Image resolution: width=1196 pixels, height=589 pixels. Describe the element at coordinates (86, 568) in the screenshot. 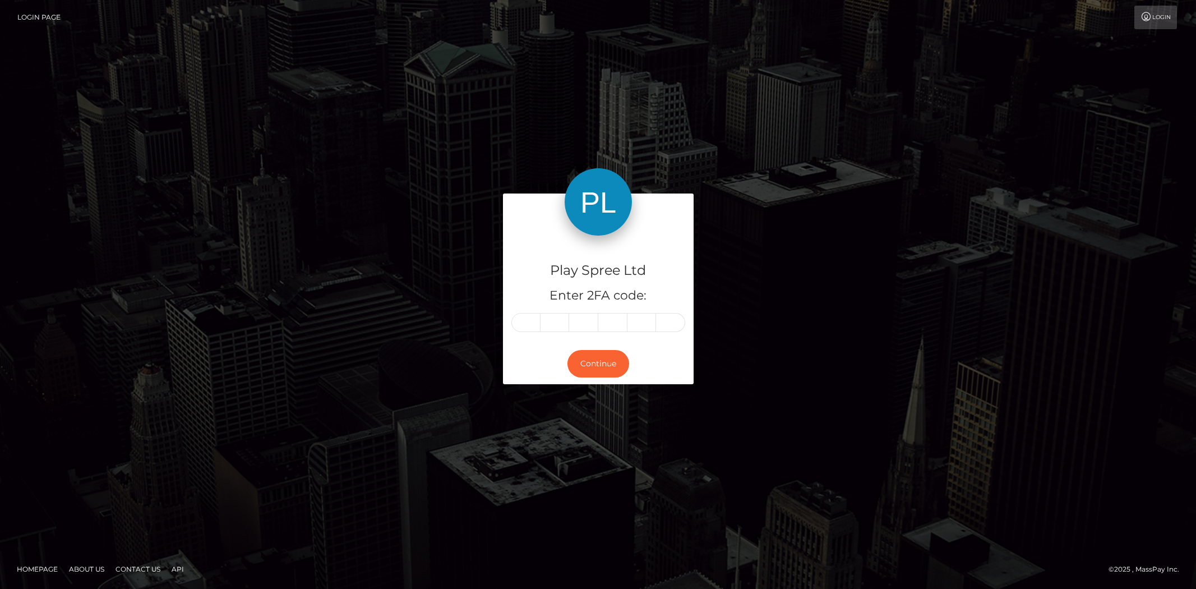

I see `a: About Us` at that location.